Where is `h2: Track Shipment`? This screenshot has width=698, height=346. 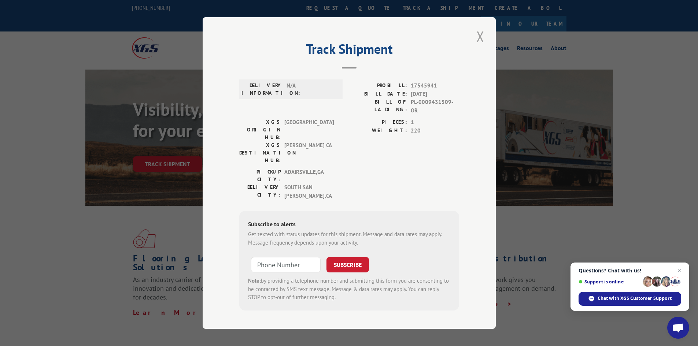 h2: Track Shipment is located at coordinates (349, 51).